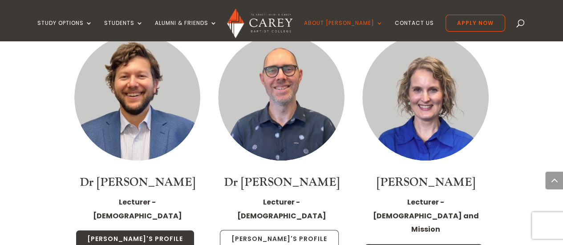 Image resolution: width=563 pixels, height=245 pixels. What do you see at coordinates (186, 30) in the screenshot?
I see `a: Alumni & Friends` at bounding box center [186, 30].